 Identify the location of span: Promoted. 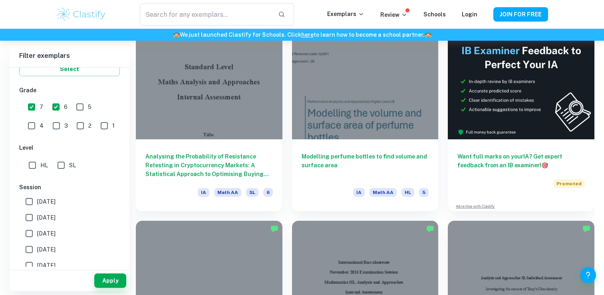
(569, 184).